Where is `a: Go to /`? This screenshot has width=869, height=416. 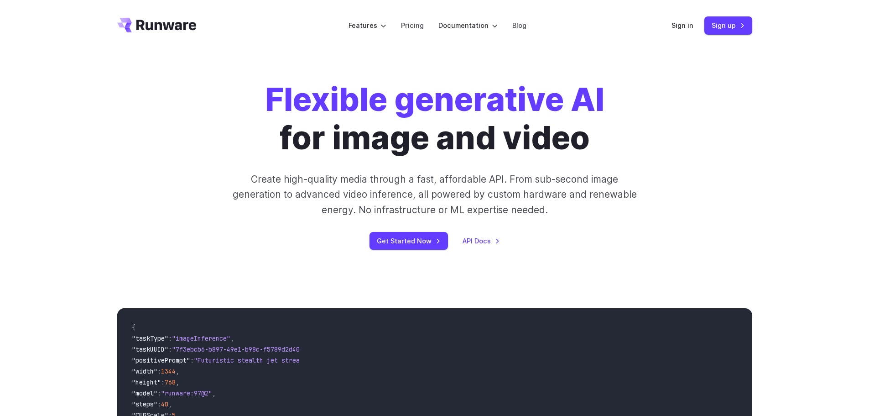
a: Go to / is located at coordinates (157, 25).